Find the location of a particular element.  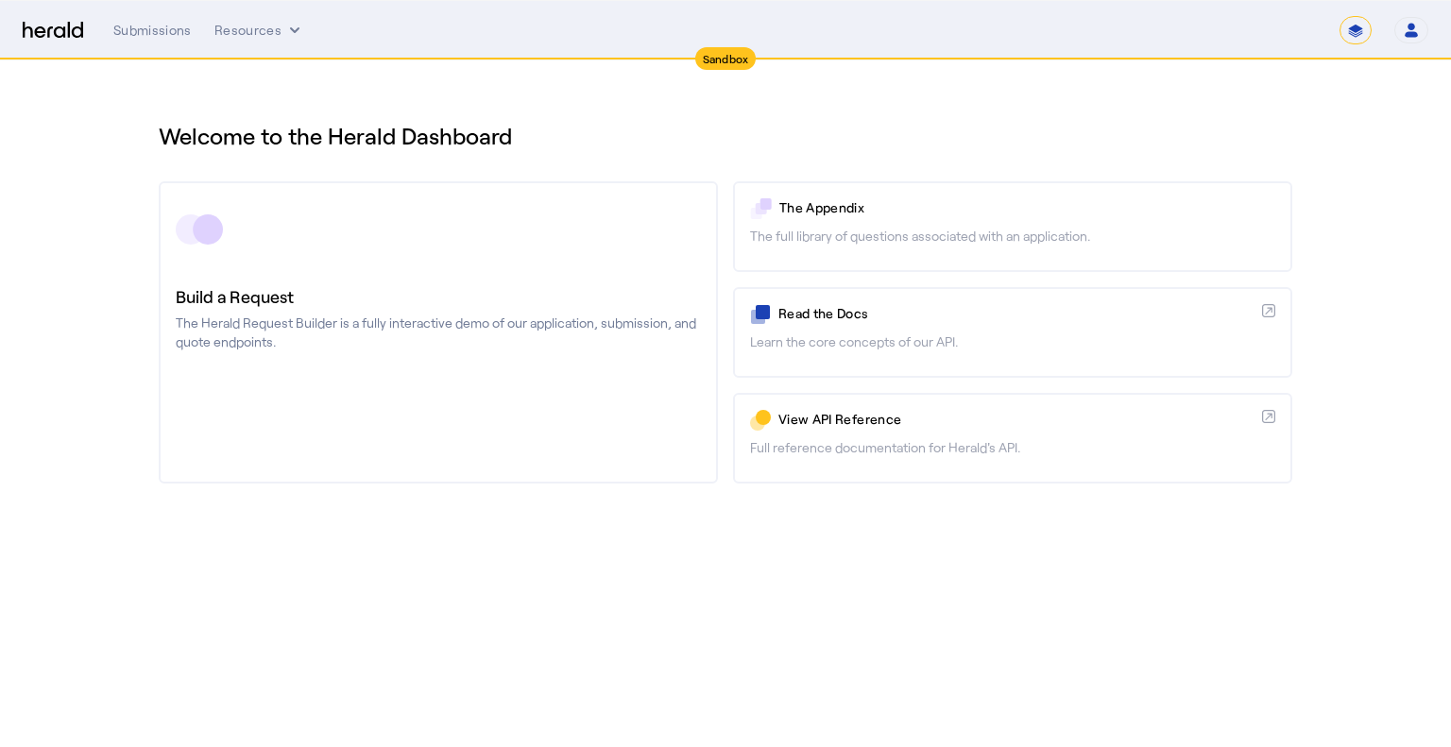

p: The Appendix is located at coordinates (1027, 208).